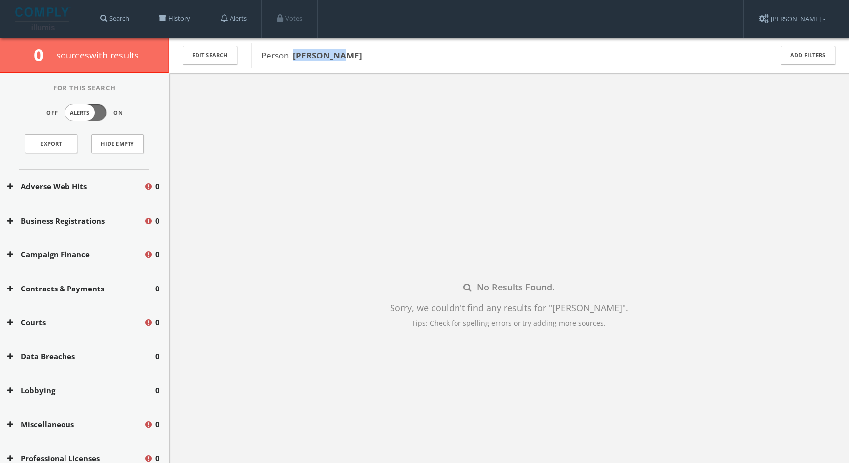 The width and height of the screenshot is (849, 463). I want to click on div: No Results Found., so click(509, 287).